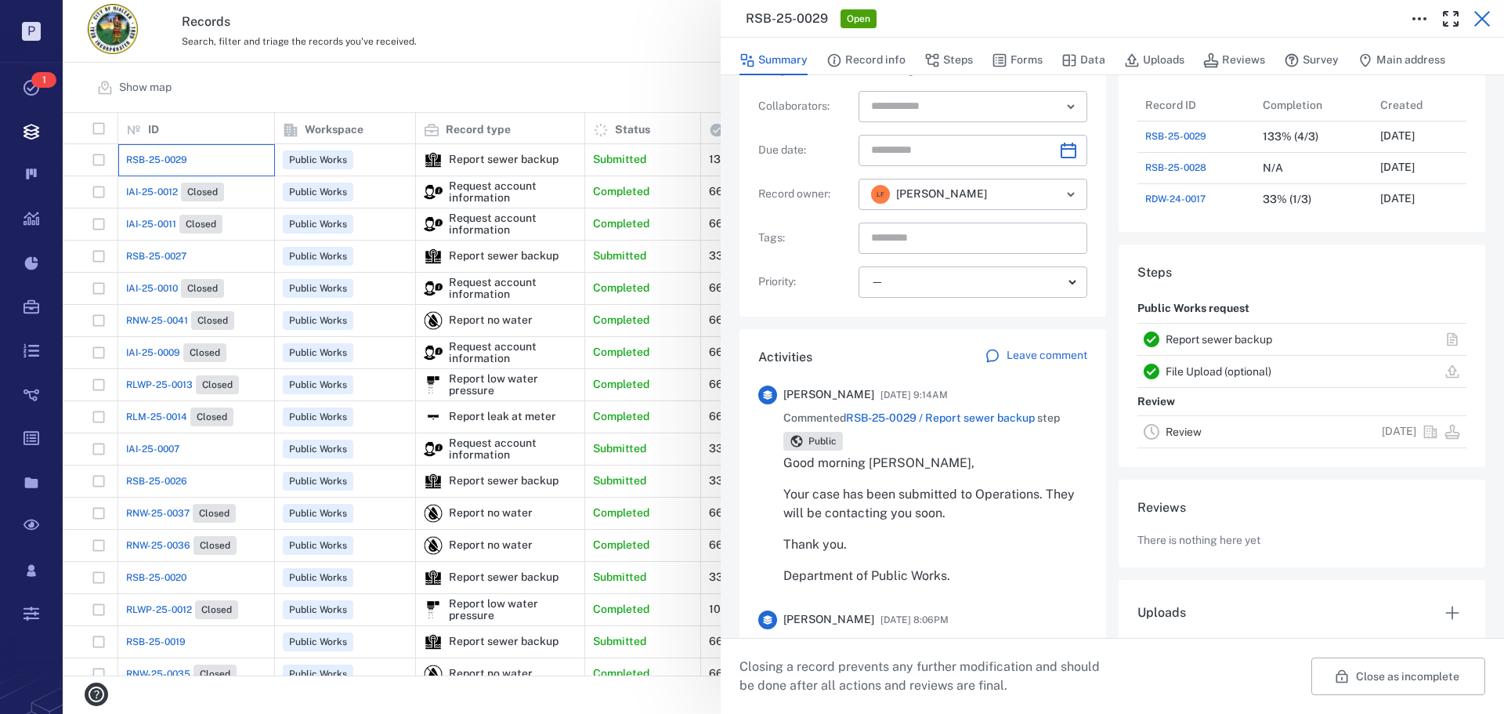 The image size is (1504, 714). What do you see at coordinates (940, 418) in the screenshot?
I see `span: RSB-25-0029 / Report sewer backup` at bounding box center [940, 418].